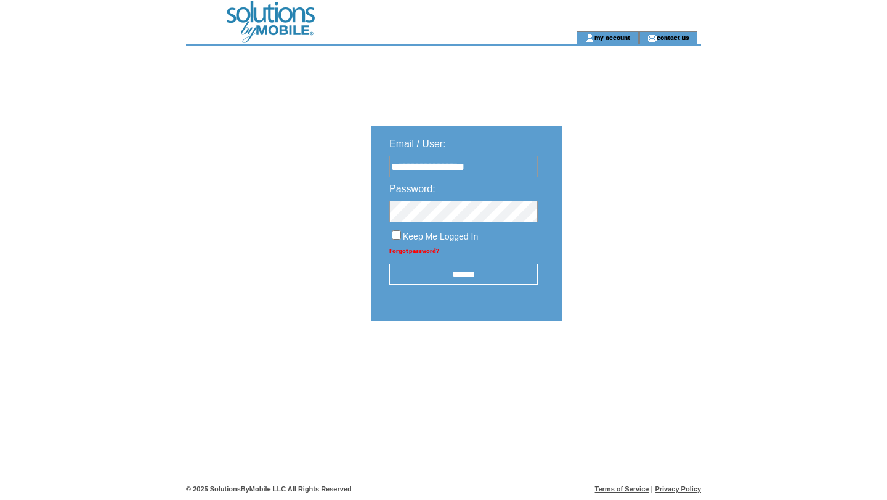 This screenshot has width=887, height=500. What do you see at coordinates (440, 237) in the screenshot?
I see `span: Keep Me Logged In` at bounding box center [440, 237].